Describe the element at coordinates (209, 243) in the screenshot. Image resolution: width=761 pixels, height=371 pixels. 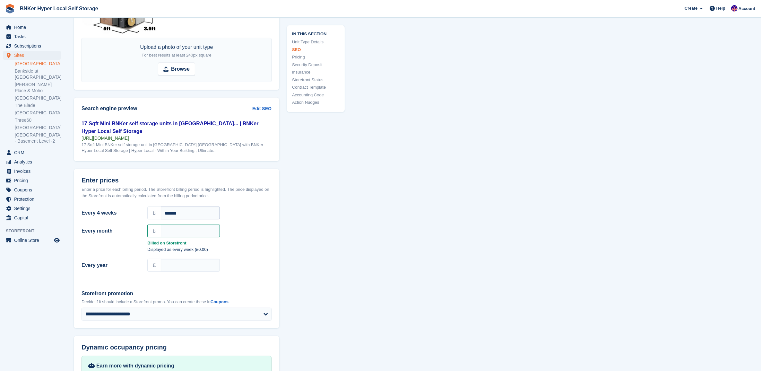
I see `strong: Billed on Storefront` at that location.